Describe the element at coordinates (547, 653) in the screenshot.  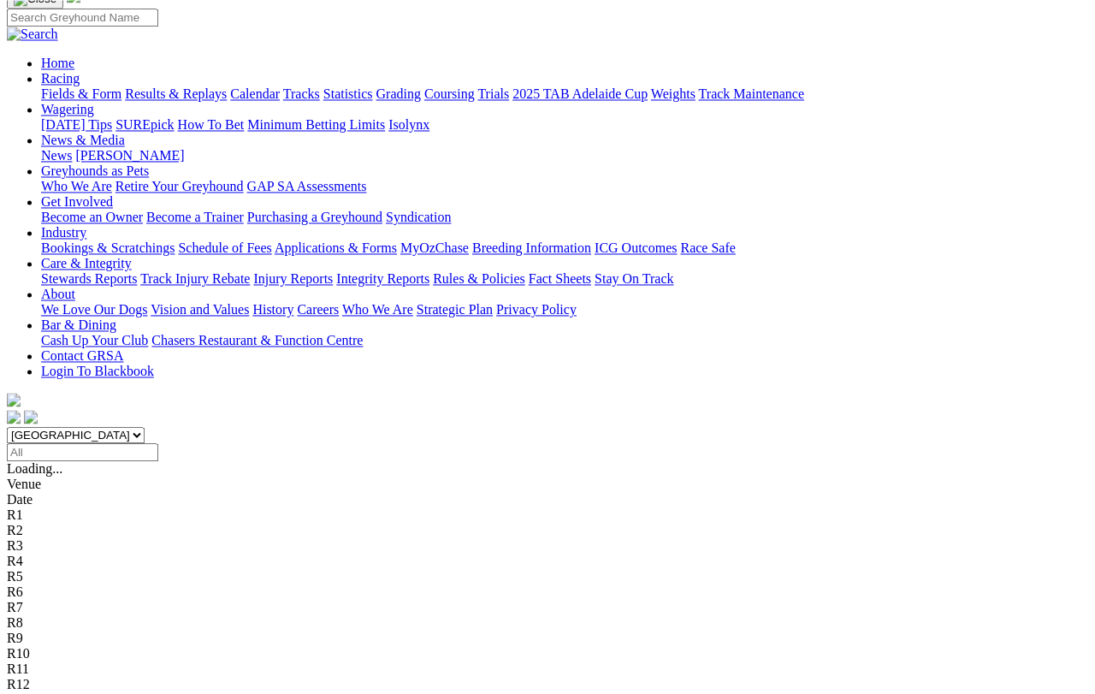
I see `div: R10` at that location.